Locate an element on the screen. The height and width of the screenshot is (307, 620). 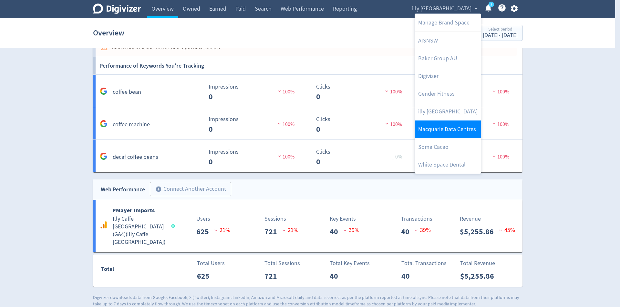
a: Digivizer is located at coordinates (448, 76).